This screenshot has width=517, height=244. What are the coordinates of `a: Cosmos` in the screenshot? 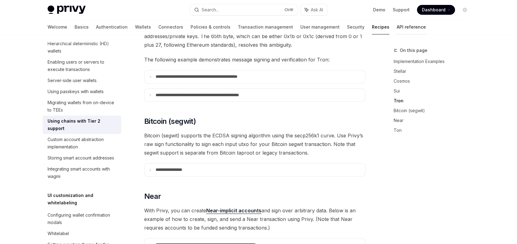 It's located at (434, 81).